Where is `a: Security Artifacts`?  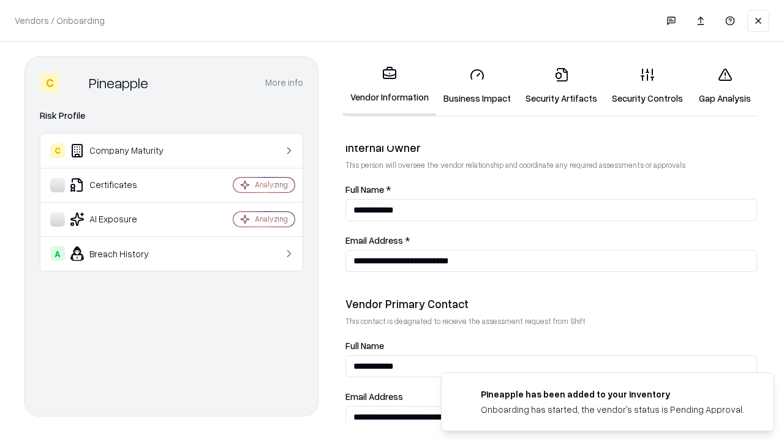 a: Security Artifacts is located at coordinates (561, 86).